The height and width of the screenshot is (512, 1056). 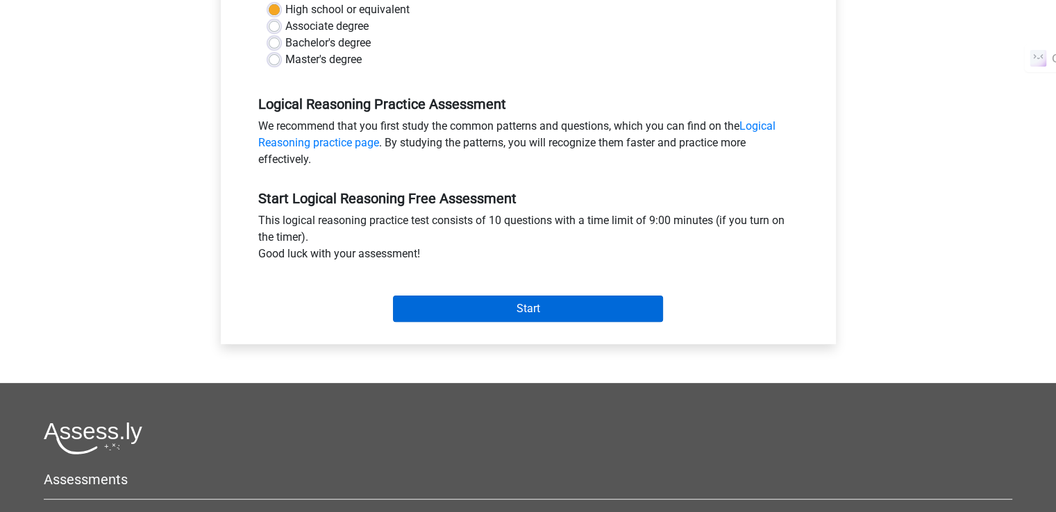 I want to click on img: Assessly logo, so click(x=93, y=438).